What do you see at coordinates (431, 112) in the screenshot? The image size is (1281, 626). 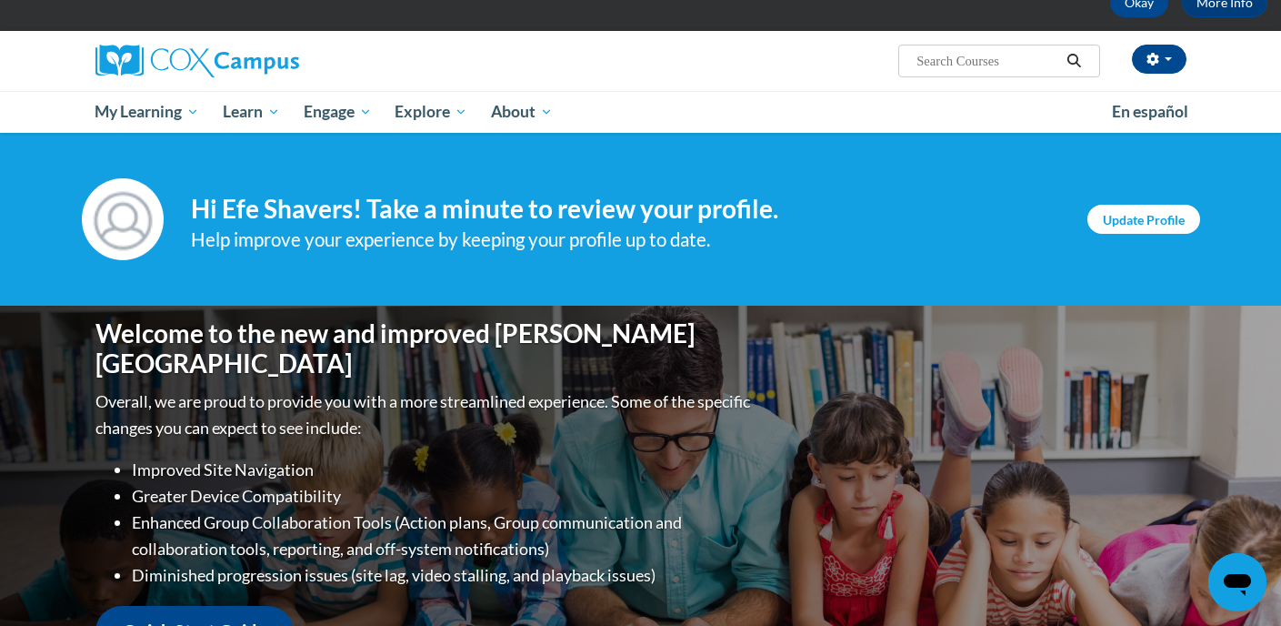 I see `a: Explore` at bounding box center [431, 112].